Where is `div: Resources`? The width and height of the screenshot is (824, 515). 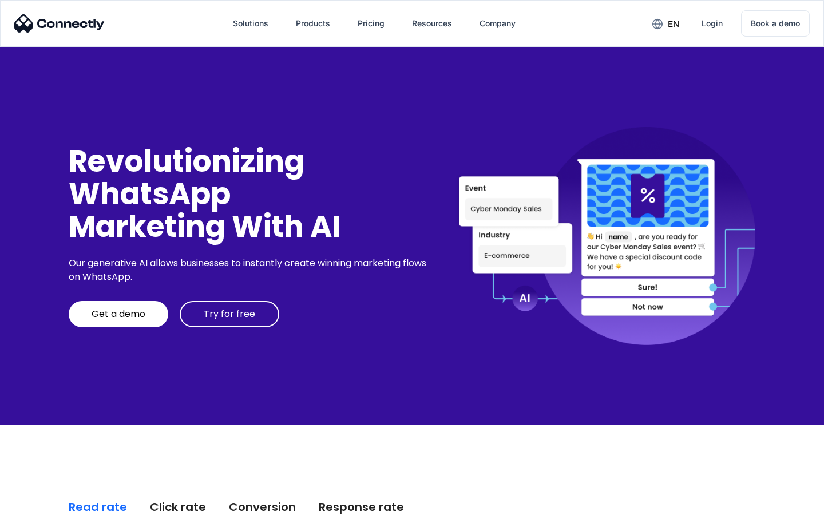 div: Resources is located at coordinates (432, 23).